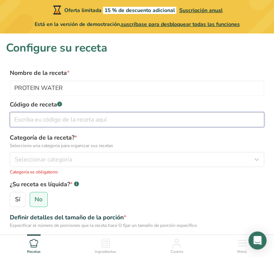 The width and height of the screenshot is (274, 257). What do you see at coordinates (43, 159) in the screenshot?
I see `span: Seleccionar categoría` at bounding box center [43, 159].